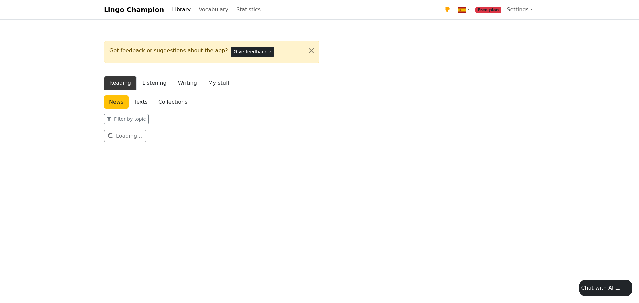 The image size is (639, 303). Describe the element at coordinates (606, 288) in the screenshot. I see `button: Chat with AI` at that location.